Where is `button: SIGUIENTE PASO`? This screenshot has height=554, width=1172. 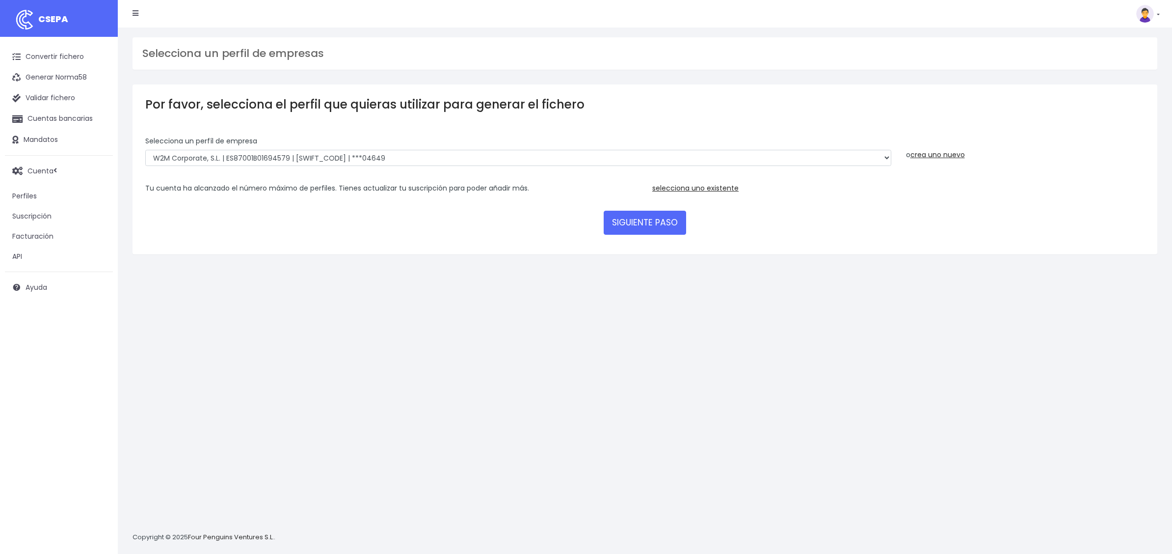
button: SIGUIENTE PASO is located at coordinates (645, 222).